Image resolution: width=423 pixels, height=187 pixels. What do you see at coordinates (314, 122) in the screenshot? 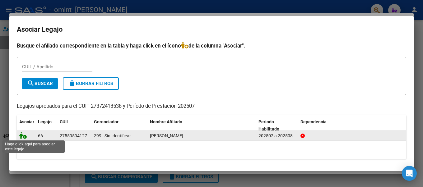
I see `span: Dependencia` at bounding box center [314, 122].